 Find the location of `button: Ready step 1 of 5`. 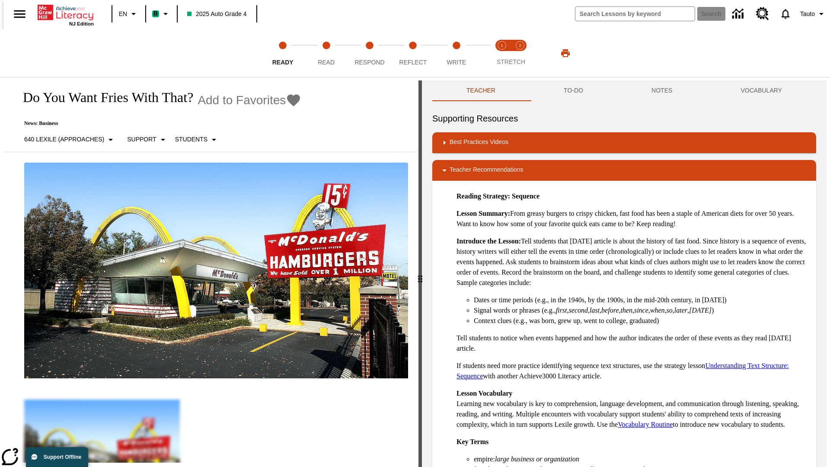

button: Ready step 1 of 5 is located at coordinates (283, 53).